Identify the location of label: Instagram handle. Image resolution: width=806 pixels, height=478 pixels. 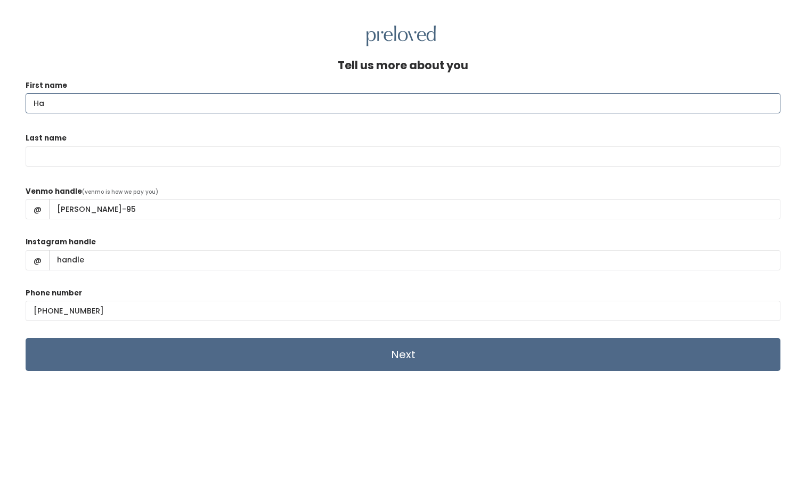
(61, 242).